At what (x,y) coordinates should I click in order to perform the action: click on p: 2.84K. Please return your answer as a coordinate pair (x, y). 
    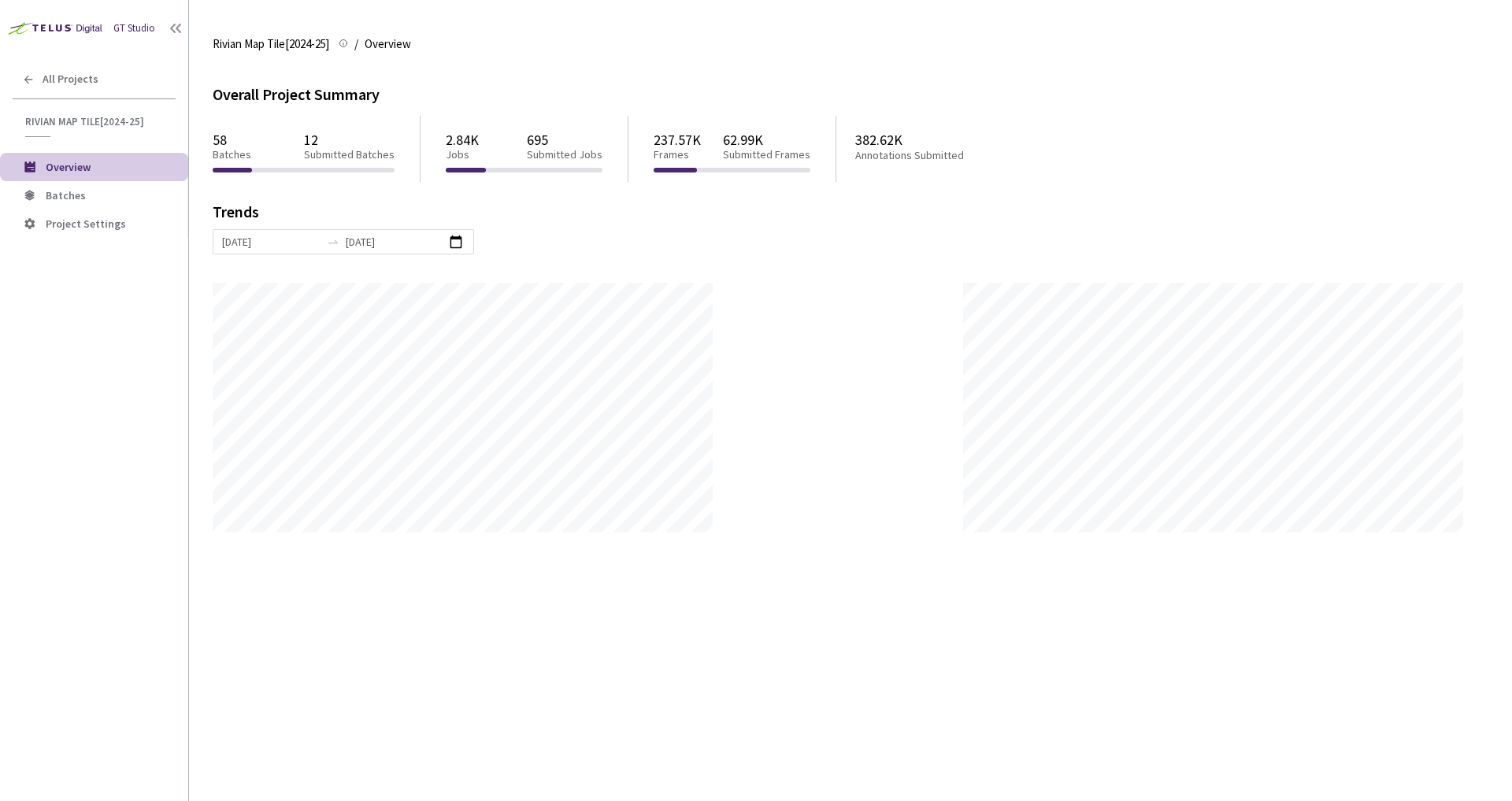
    Looking at the image, I should click on (462, 139).